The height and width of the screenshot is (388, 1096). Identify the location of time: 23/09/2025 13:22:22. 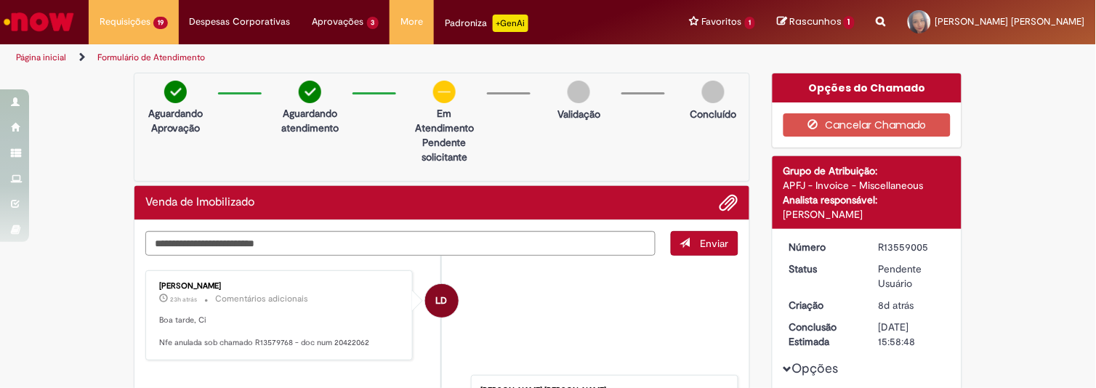
(896, 305).